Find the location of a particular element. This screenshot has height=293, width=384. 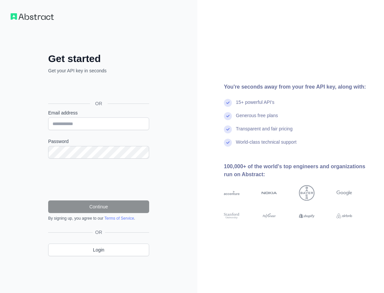

label: Email address is located at coordinates (99, 113).